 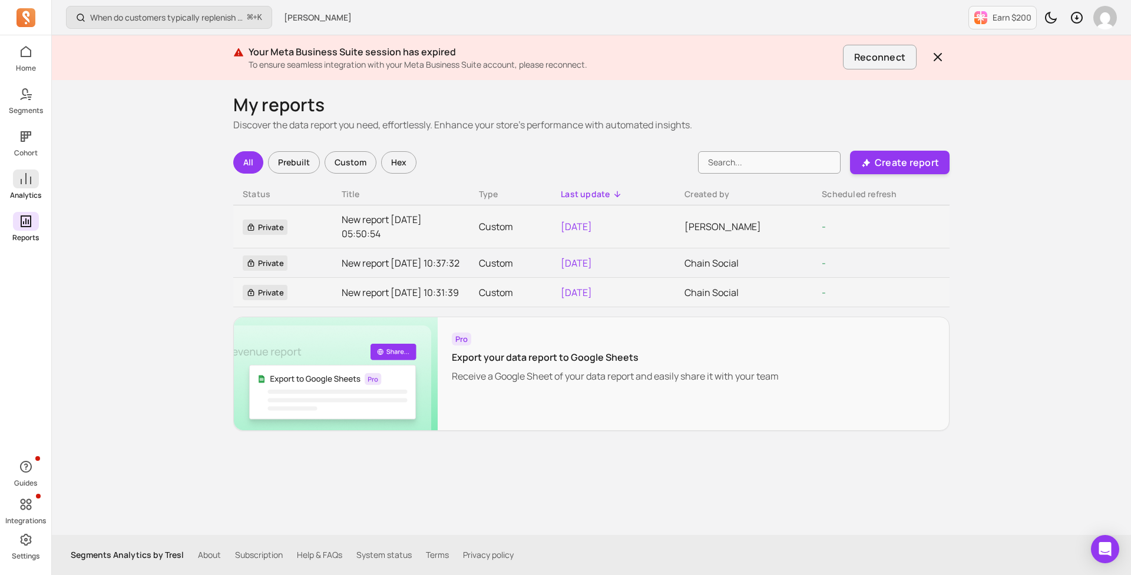 I want to click on p: Create report, so click(x=906, y=163).